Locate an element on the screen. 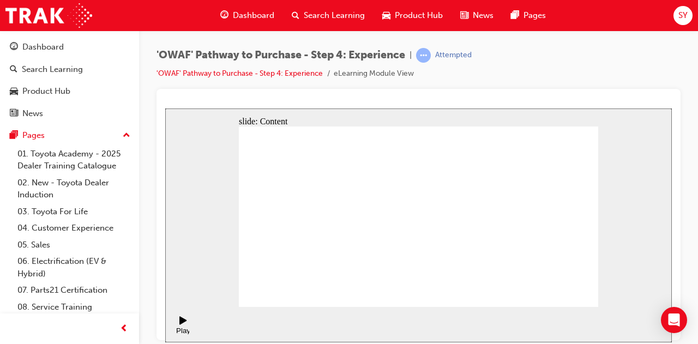 The image size is (698, 344). li: eLearning Module View is located at coordinates (373, 74).